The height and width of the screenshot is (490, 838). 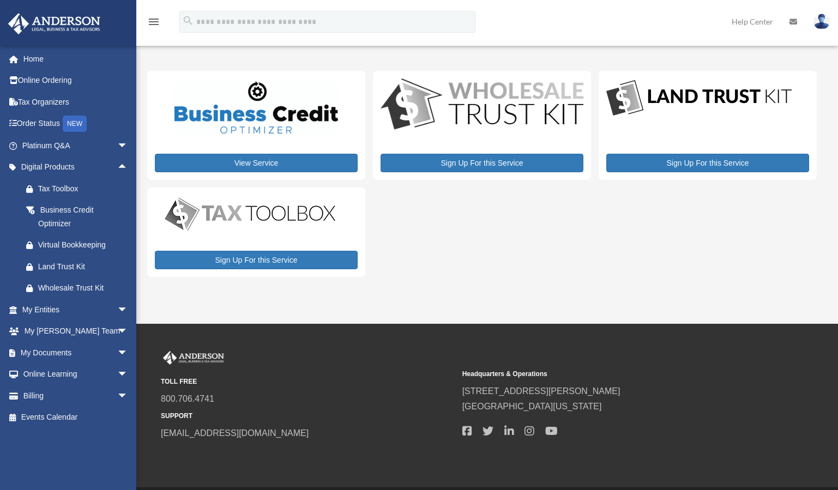 What do you see at coordinates (188, 21) in the screenshot?
I see `i: search` at bounding box center [188, 21].